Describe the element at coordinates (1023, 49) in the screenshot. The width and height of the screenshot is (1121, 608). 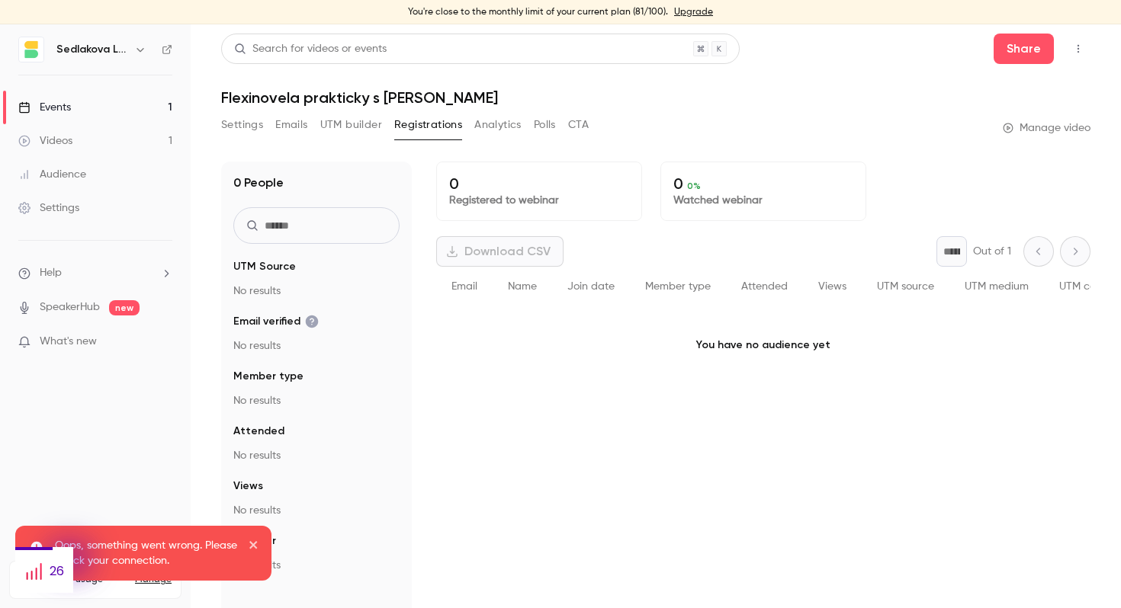
I see `button: Share` at that location.